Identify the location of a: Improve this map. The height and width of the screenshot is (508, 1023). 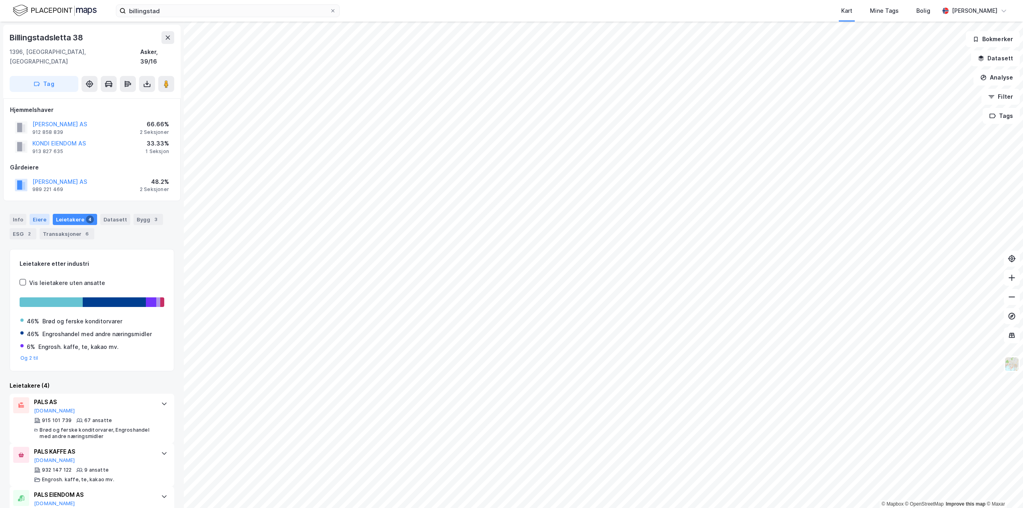
(966, 504).